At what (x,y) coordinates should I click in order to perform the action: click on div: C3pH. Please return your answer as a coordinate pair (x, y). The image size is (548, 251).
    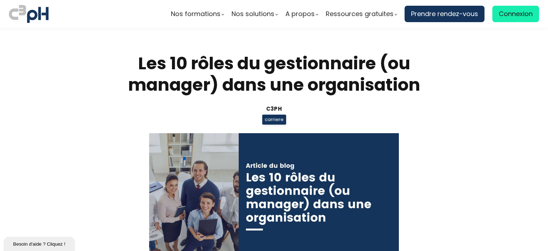
    Looking at the image, I should click on (274, 108).